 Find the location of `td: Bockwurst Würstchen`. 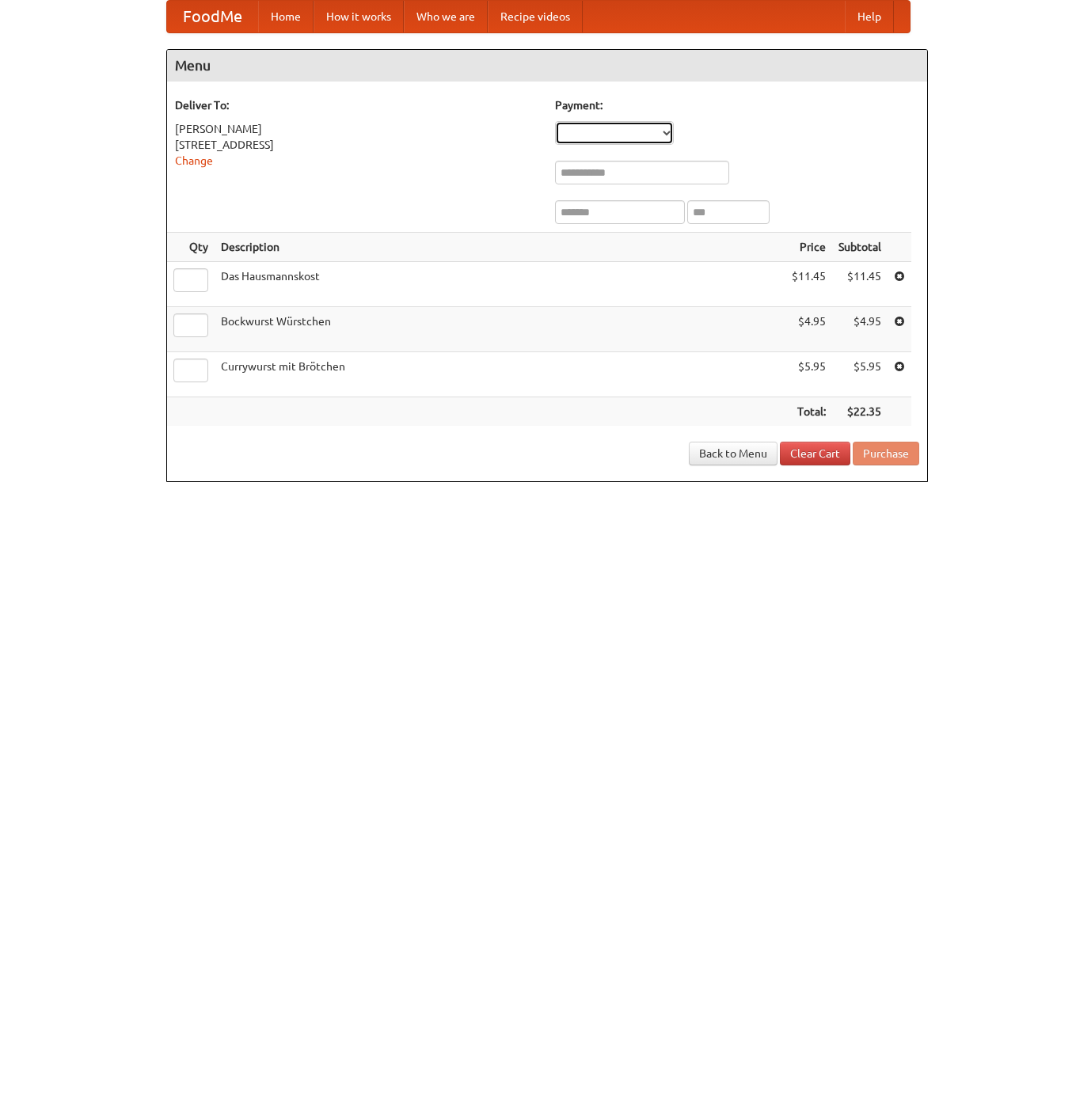

td: Bockwurst Würstchen is located at coordinates (500, 329).